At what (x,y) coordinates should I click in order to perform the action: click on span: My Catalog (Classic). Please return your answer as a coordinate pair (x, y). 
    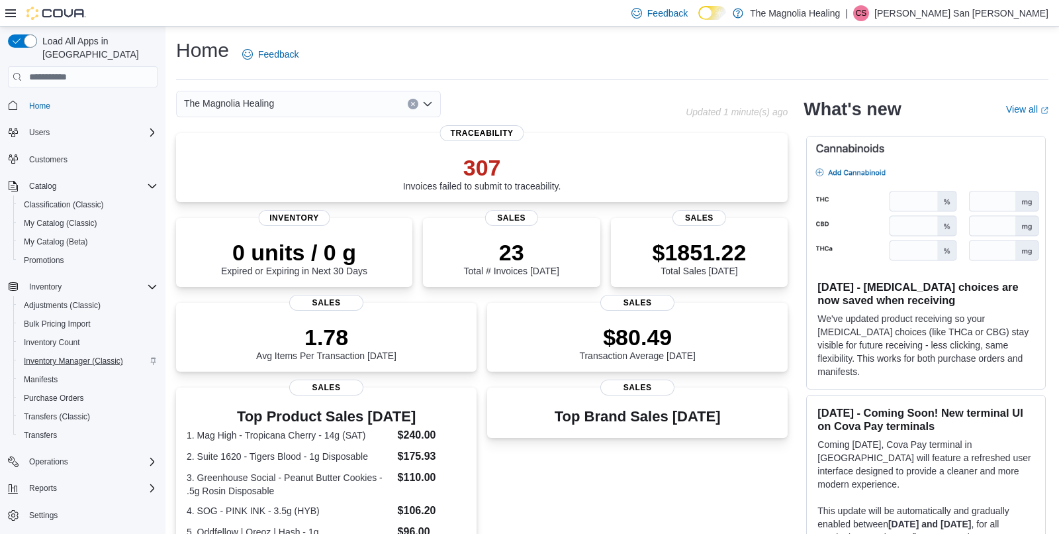
    Looking at the image, I should click on (60, 223).